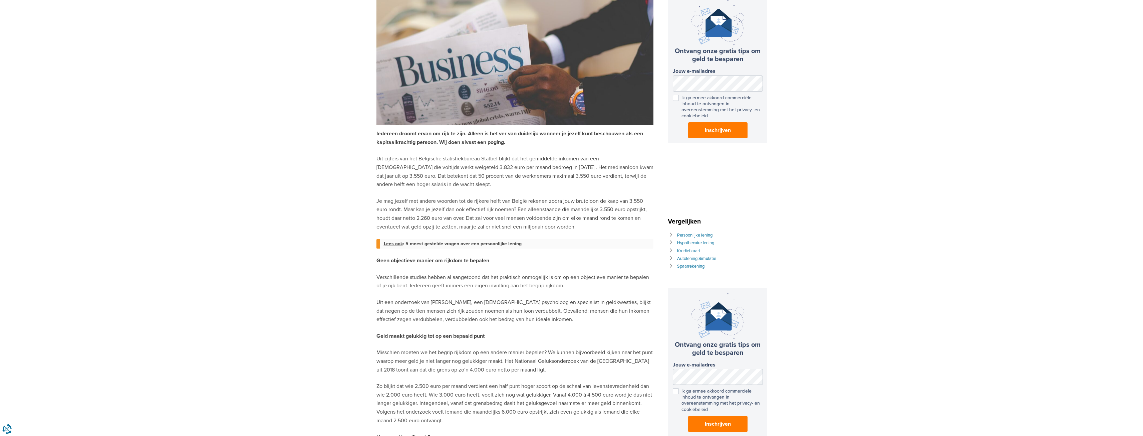 The image size is (1143, 436). What do you see at coordinates (696, 243) in the screenshot?
I see `a: Hypothecaire lening` at bounding box center [696, 243].